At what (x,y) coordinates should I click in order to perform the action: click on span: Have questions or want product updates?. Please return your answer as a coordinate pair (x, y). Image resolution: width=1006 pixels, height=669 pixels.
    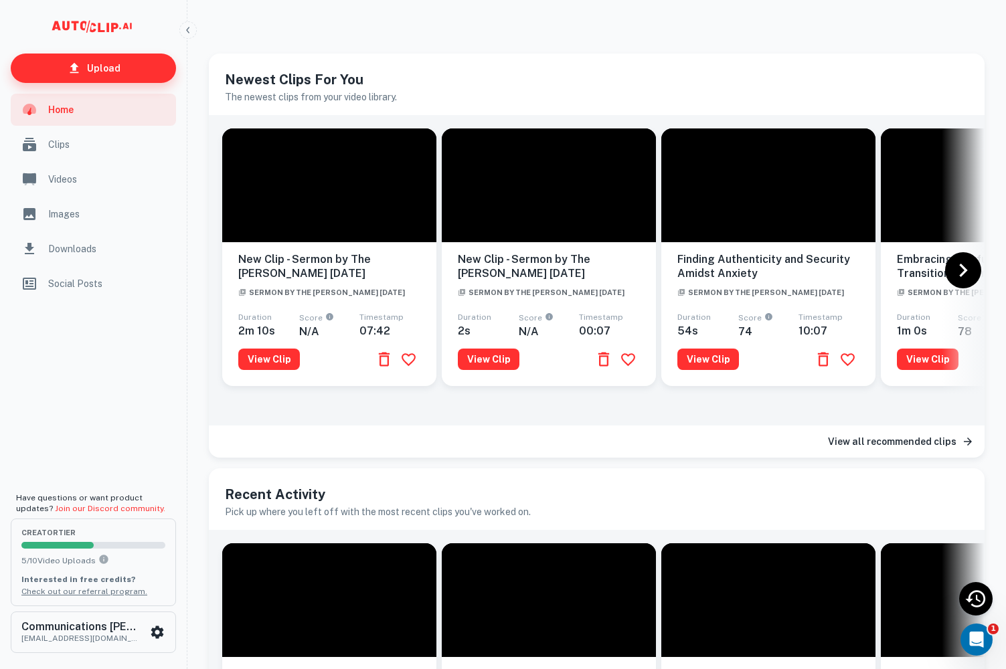
    Looking at the image, I should click on (90, 503).